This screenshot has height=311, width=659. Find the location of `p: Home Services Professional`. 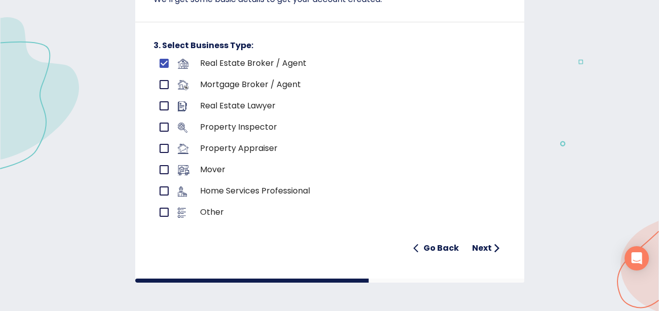

p: Home Services Professional is located at coordinates (330, 191).